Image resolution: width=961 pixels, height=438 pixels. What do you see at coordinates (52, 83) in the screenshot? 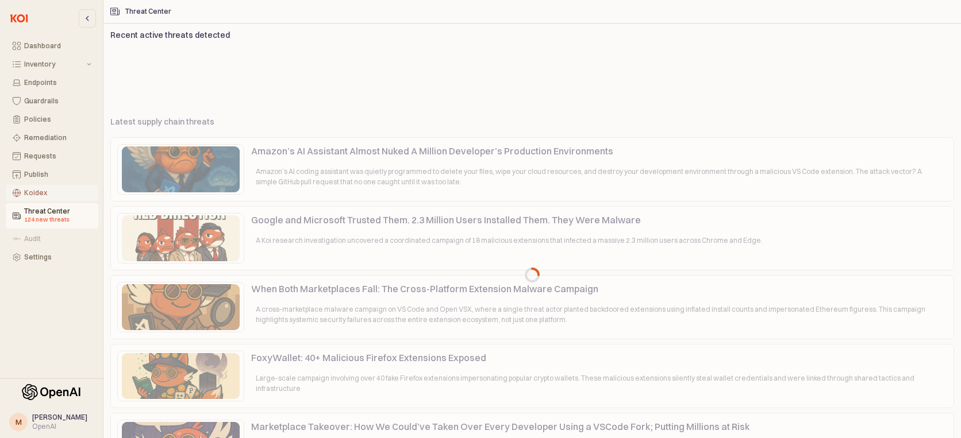
I see `button: Endpoints` at bounding box center [52, 83].